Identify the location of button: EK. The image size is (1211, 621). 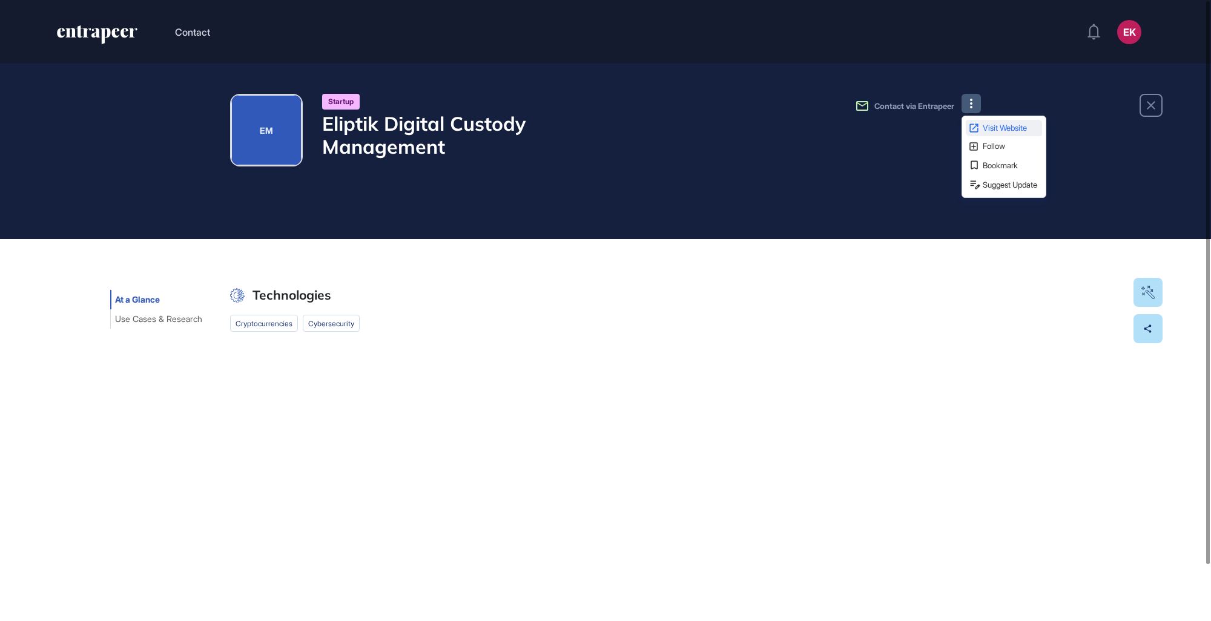
(1129, 32).